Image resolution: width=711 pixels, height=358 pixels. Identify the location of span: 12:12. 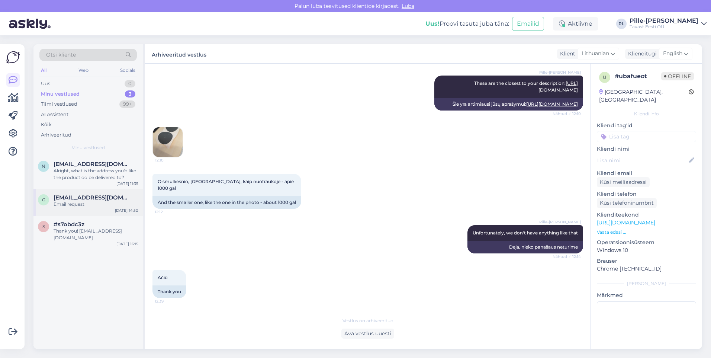
(168, 212).